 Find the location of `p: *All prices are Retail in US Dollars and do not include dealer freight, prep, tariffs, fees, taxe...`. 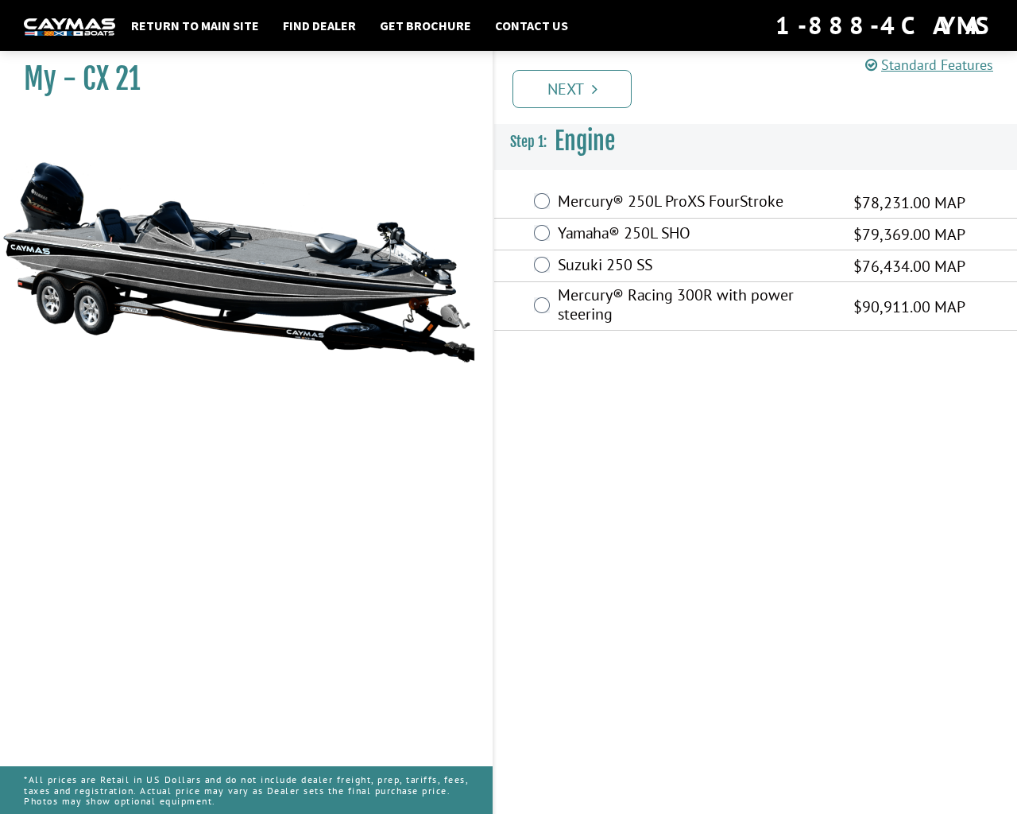

p: *All prices are Retail in US Dollars and do not include dealer freight, prep, tariffs, fees, taxe... is located at coordinates (246, 790).